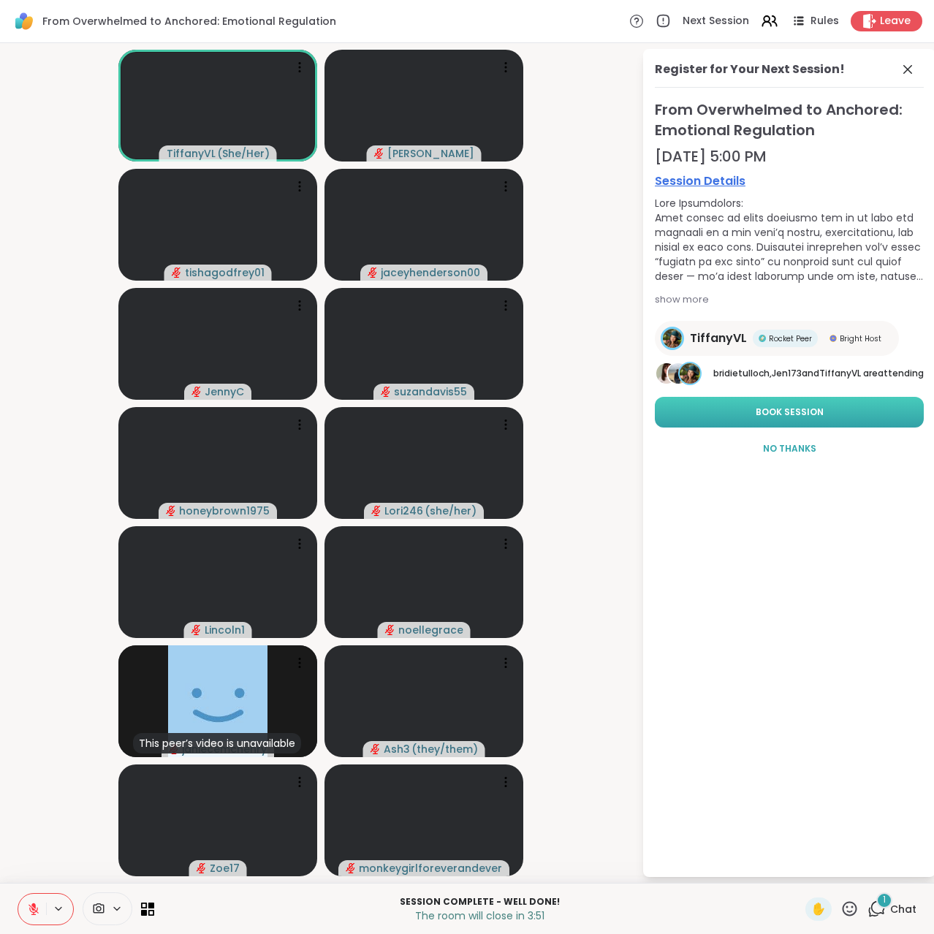  Describe the element at coordinates (678, 374) in the screenshot. I see `img: Jen173` at that location.